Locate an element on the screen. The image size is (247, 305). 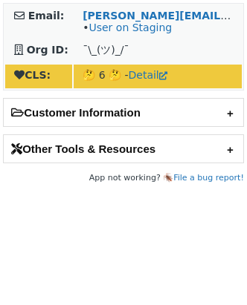
strong: Org ID: is located at coordinates (48, 50).